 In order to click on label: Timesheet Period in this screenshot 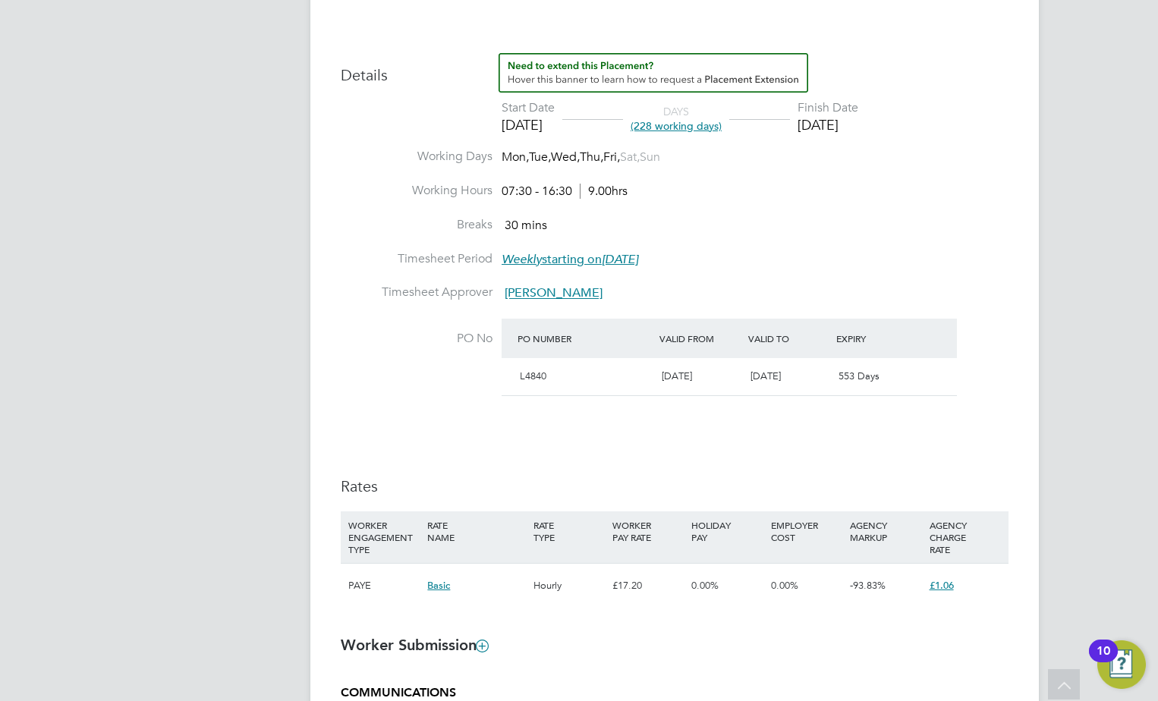, I will do `click(417, 259)`.